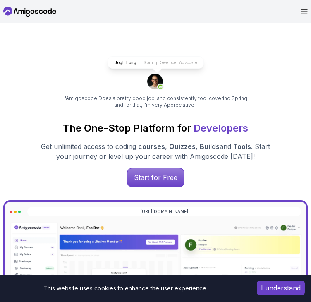 This screenshot has width=311, height=302. Describe the element at coordinates (281, 288) in the screenshot. I see `button: Accept cookies` at that location.